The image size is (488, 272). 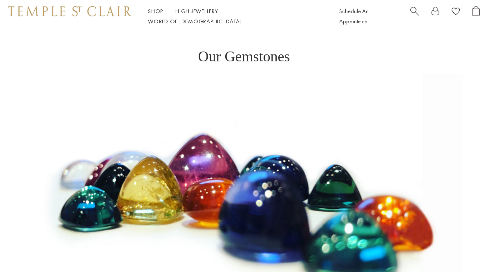 What do you see at coordinates (456, 12) in the screenshot?
I see `a: View Wishlist` at bounding box center [456, 12].